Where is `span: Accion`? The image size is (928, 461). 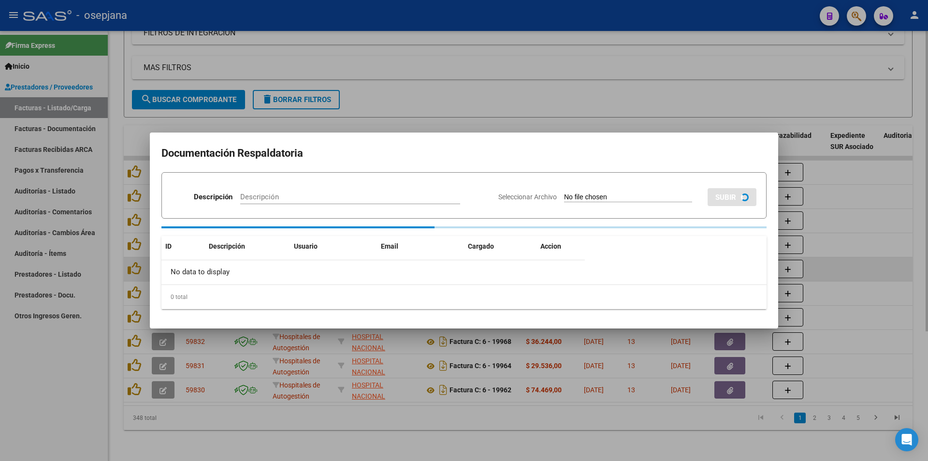 span: Accion is located at coordinates (551, 246).